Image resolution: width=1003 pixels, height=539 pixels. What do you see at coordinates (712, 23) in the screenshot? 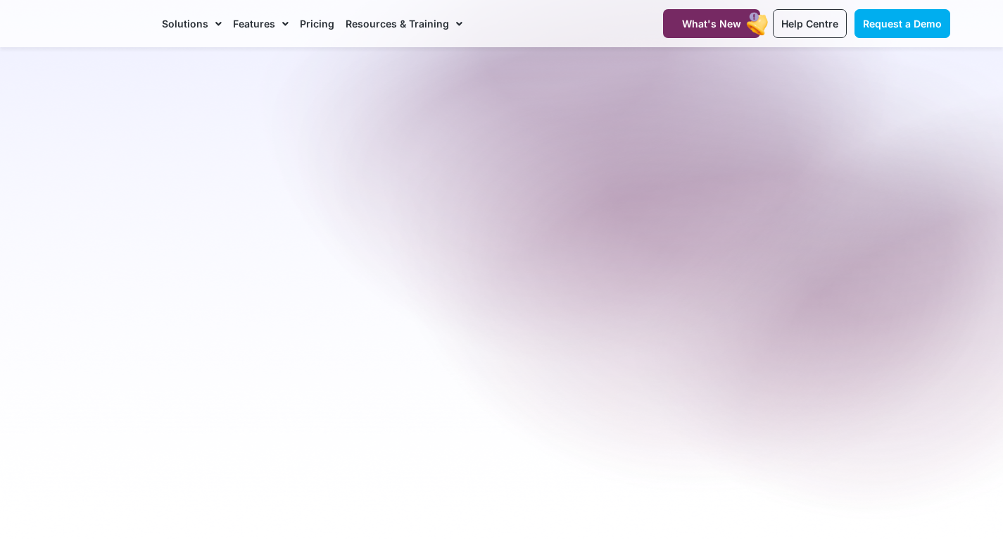
I see `a: What's New` at bounding box center [712, 23].